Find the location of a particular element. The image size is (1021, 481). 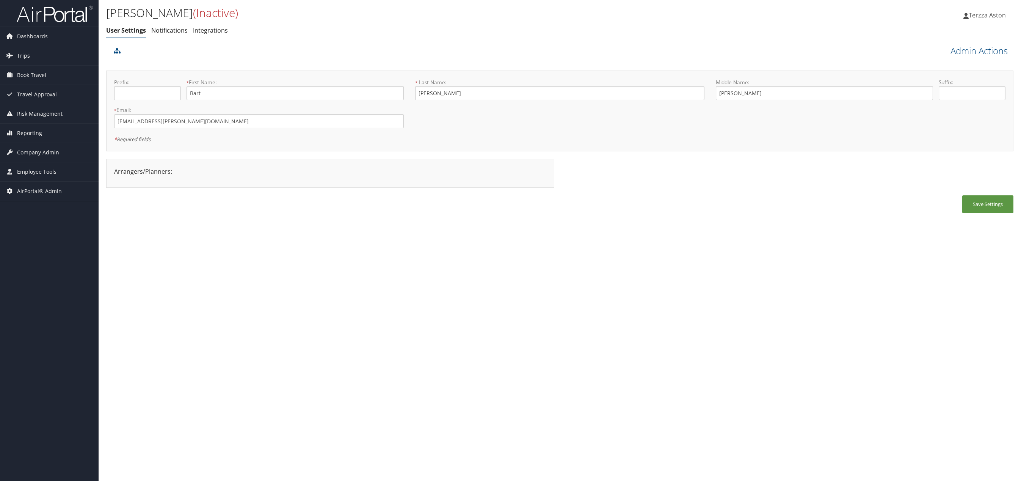

span: Trips is located at coordinates (24, 56).